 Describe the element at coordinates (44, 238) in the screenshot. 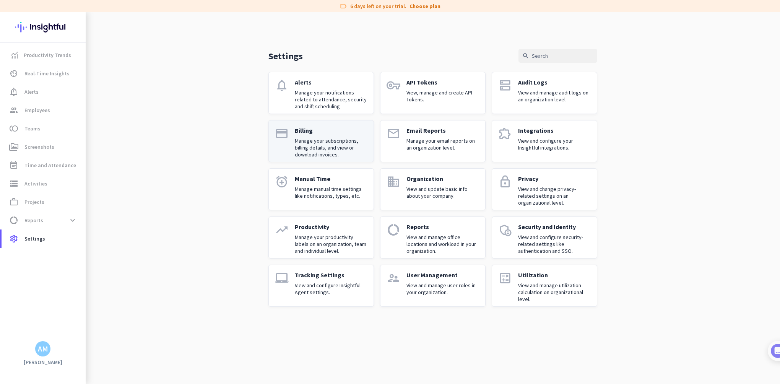

I see `a: settingsSettings` at that location.